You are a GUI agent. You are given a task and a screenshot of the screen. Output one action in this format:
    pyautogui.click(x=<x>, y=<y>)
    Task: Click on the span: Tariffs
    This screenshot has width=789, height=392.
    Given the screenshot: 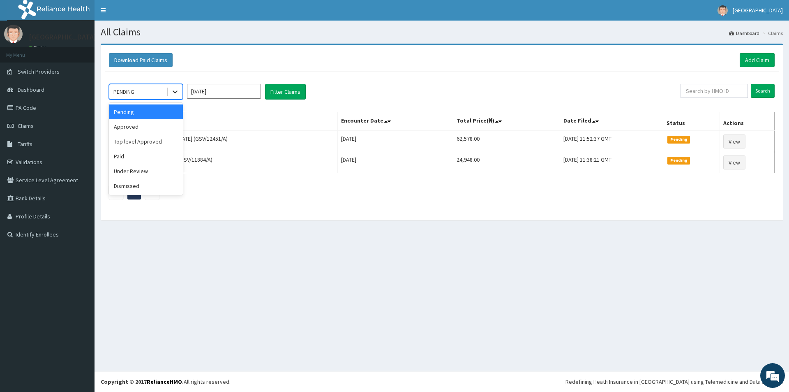 What is the action you would take?
    pyautogui.click(x=25, y=144)
    